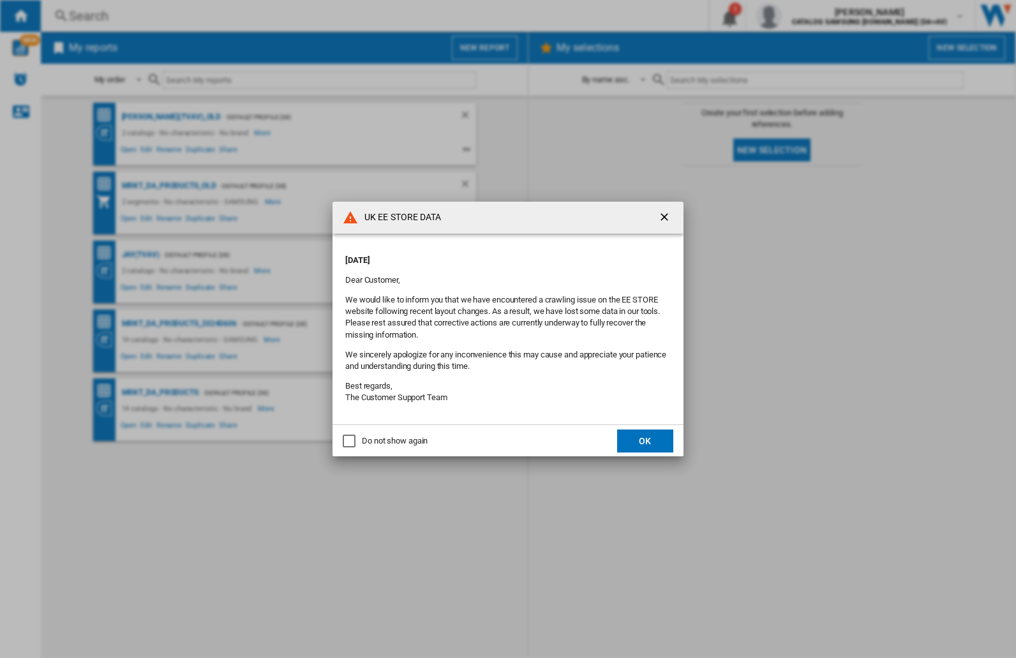 This screenshot has width=1016, height=658. Describe the element at coordinates (665, 218) in the screenshot. I see `ng-md-icon: getI18NText('BUTTONS.CLOSE_DIALOG')` at that location.